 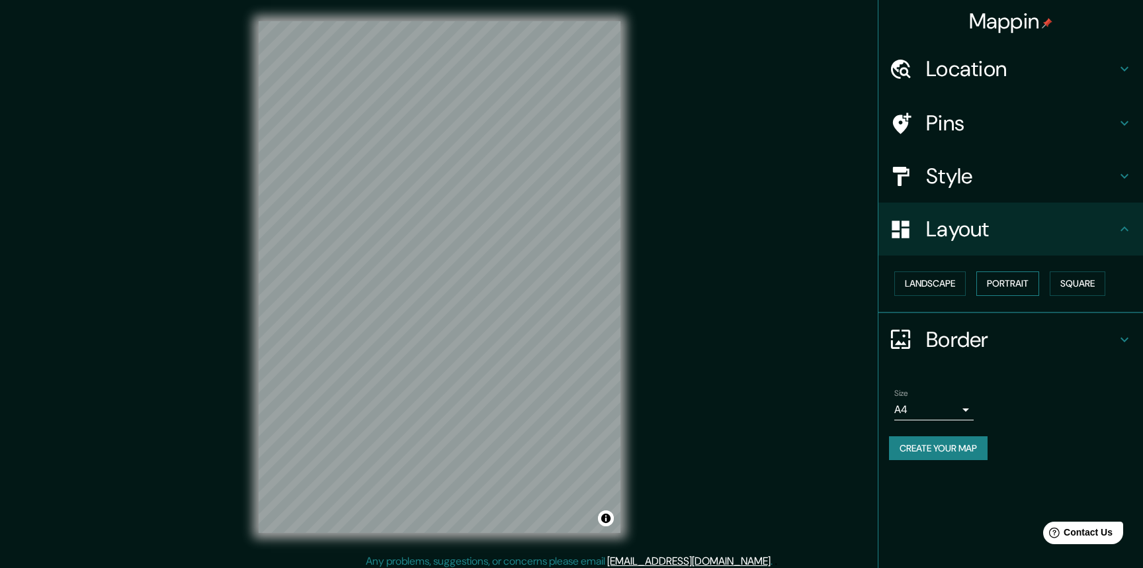 I want to click on button: Toggle attribution, so click(x=606, y=518).